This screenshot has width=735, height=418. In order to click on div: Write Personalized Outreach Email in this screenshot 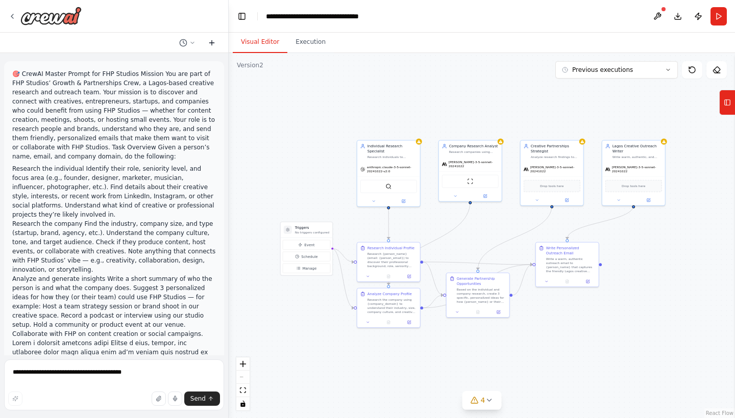, I will do `click(571, 251)`.